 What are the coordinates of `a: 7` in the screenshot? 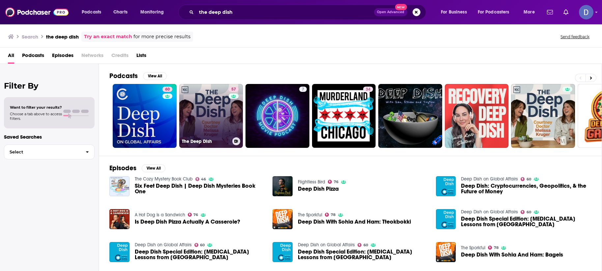 It's located at (277, 116).